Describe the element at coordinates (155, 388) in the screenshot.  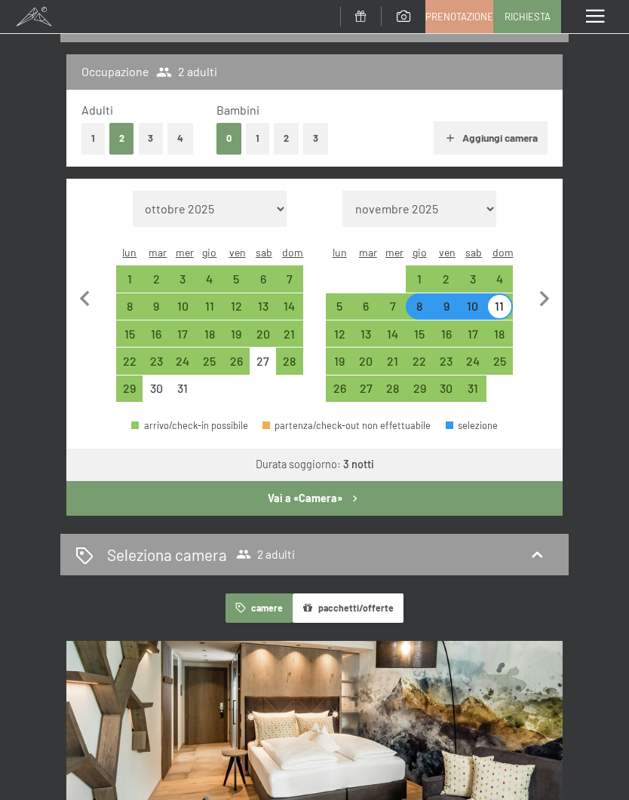
I see `div: Tue Dec 30 2025` at that location.